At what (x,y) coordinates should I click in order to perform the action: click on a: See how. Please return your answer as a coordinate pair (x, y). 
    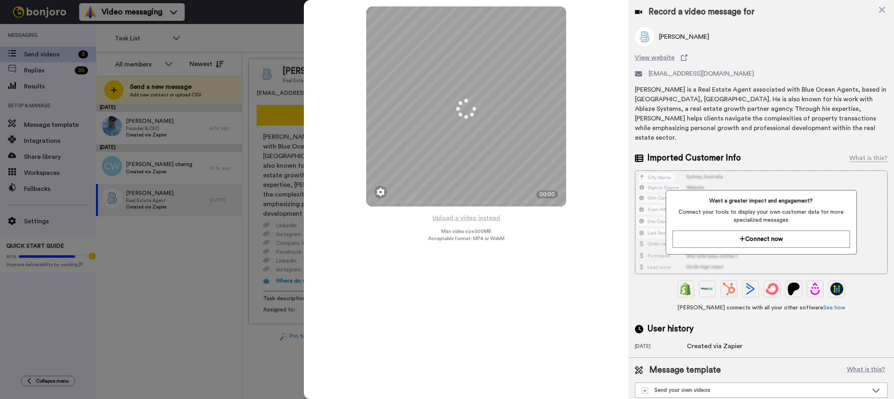
    Looking at the image, I should click on (834, 307).